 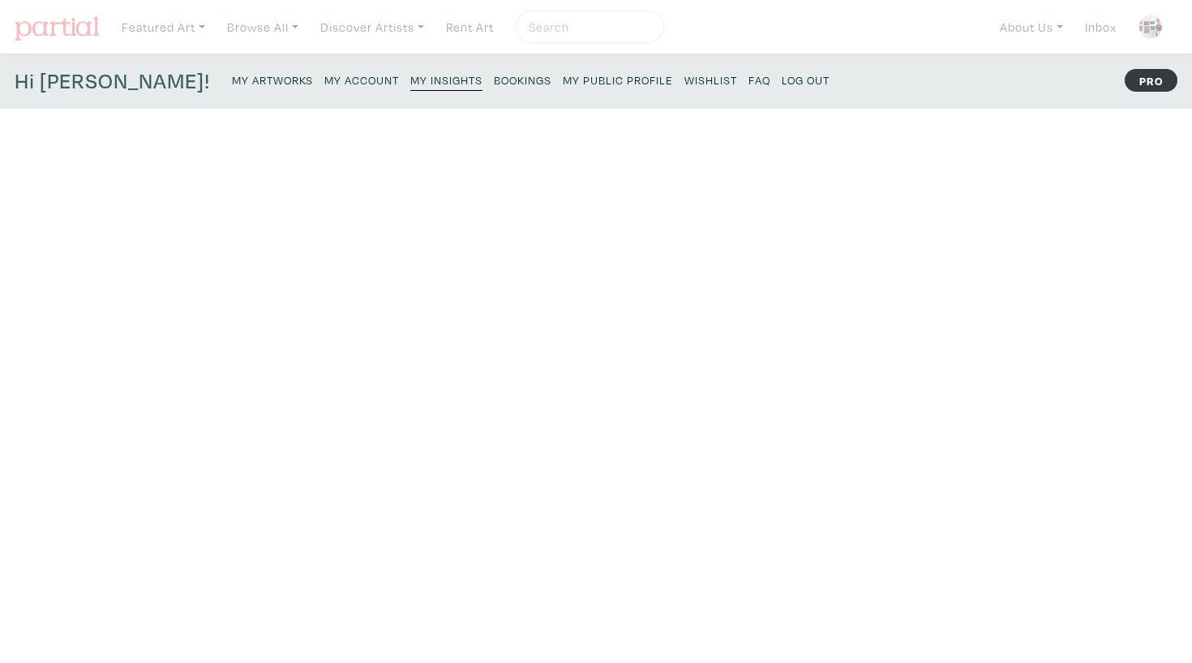 I want to click on small: My Public Profile, so click(x=618, y=79).